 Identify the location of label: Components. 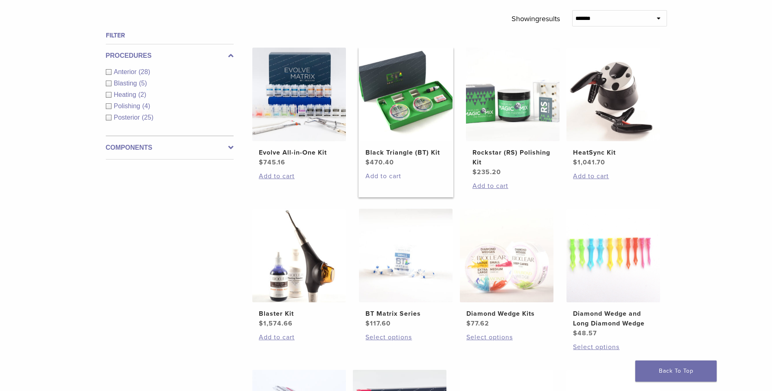
(170, 148).